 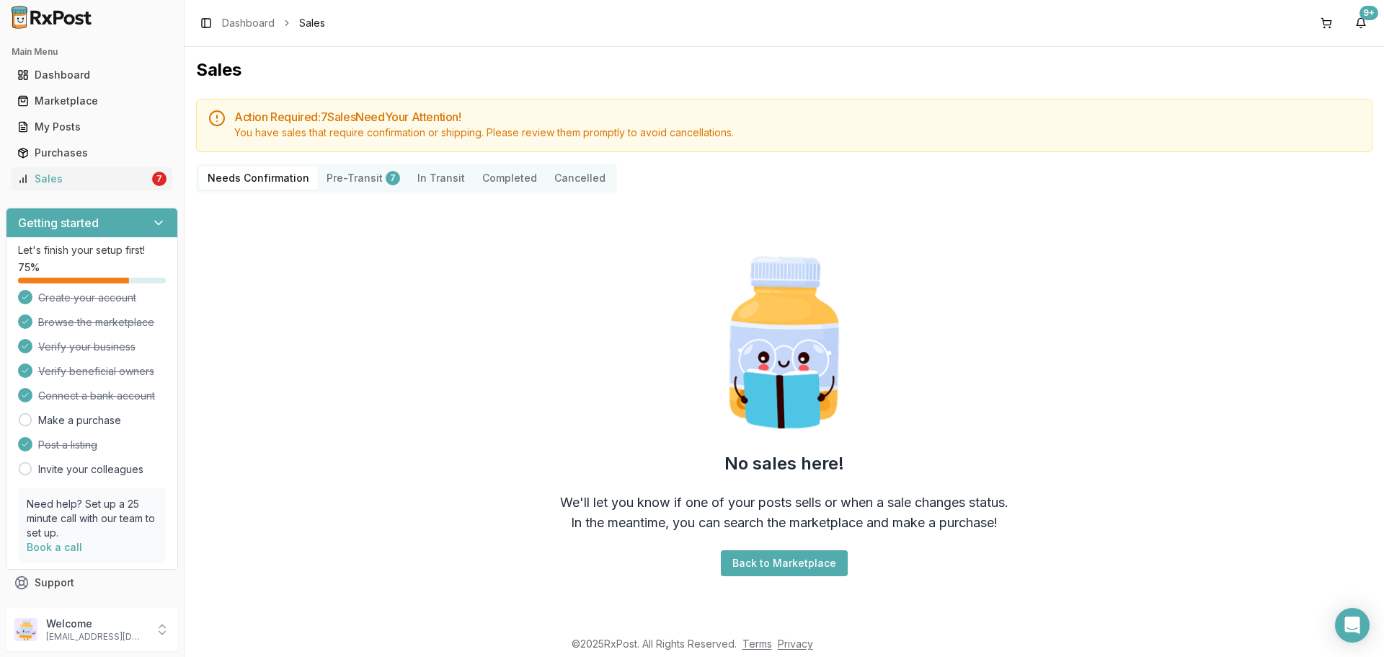 What do you see at coordinates (96, 322) in the screenshot?
I see `span: Browse the marketplace` at bounding box center [96, 322].